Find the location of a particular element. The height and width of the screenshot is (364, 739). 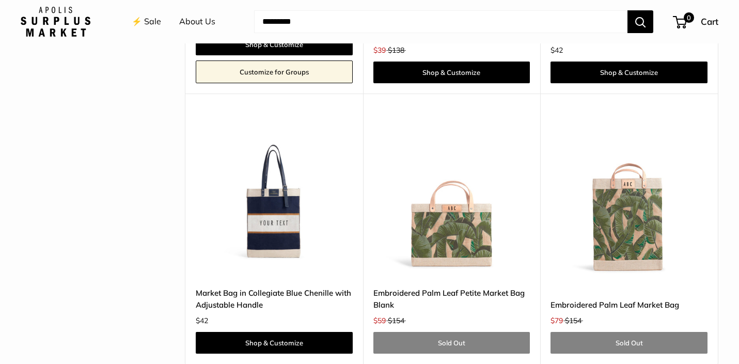

span: $59 is located at coordinates (380, 320).